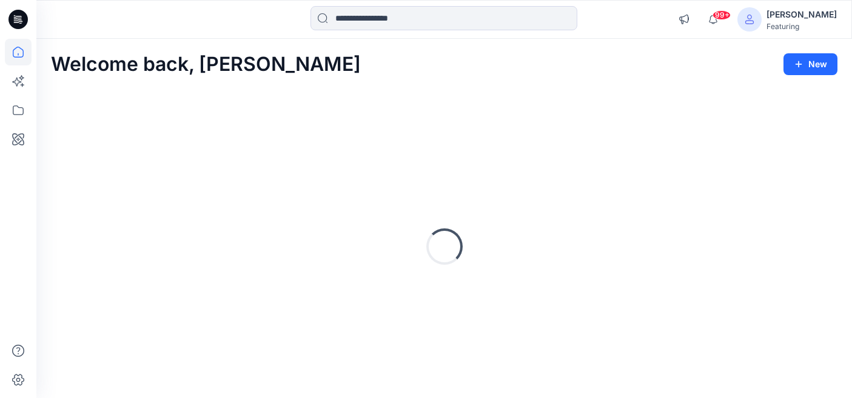  Describe the element at coordinates (721, 15) in the screenshot. I see `span: 99+` at that location.